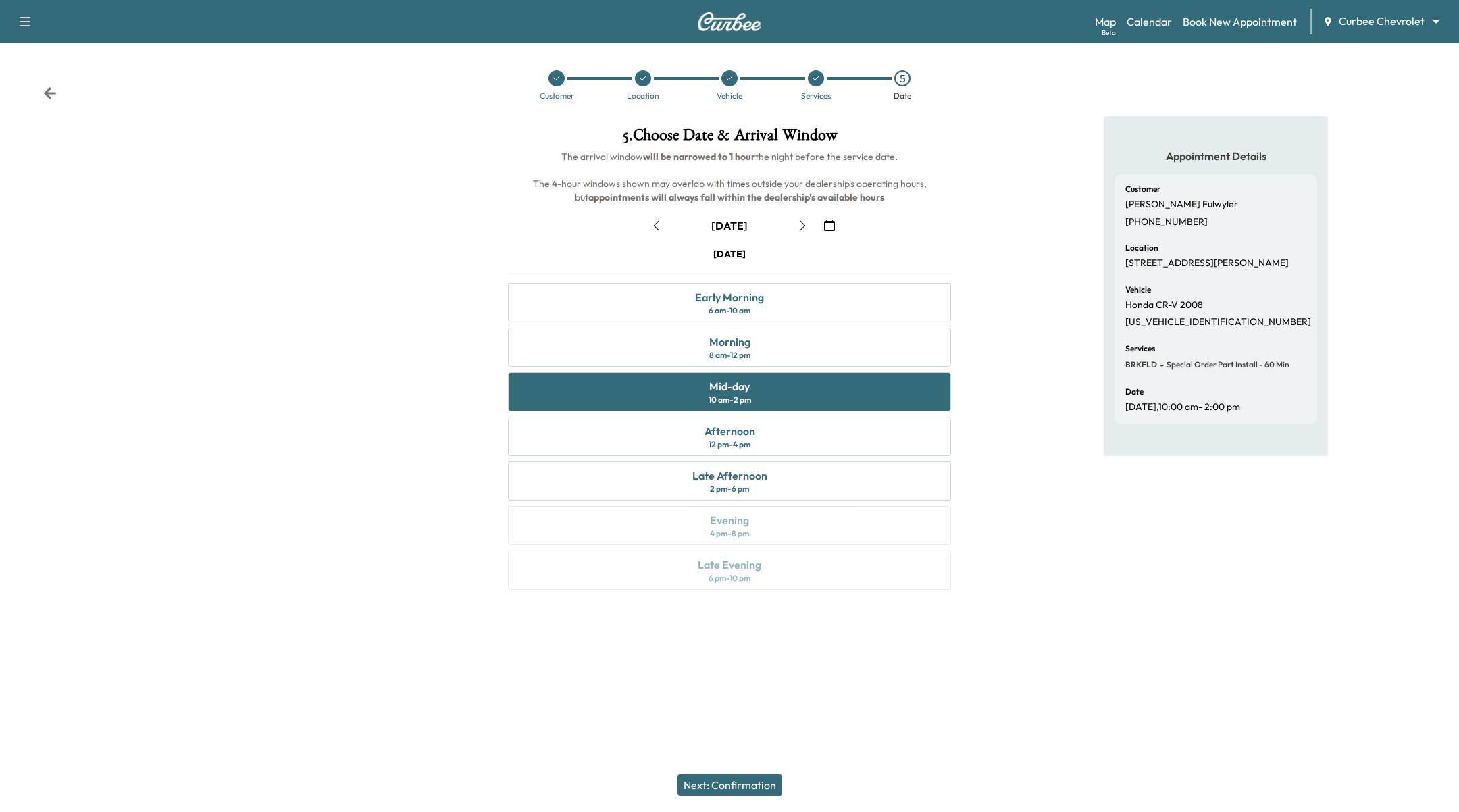 The height and width of the screenshot is (812, 1459). I want to click on a: MapBeta, so click(1106, 22).